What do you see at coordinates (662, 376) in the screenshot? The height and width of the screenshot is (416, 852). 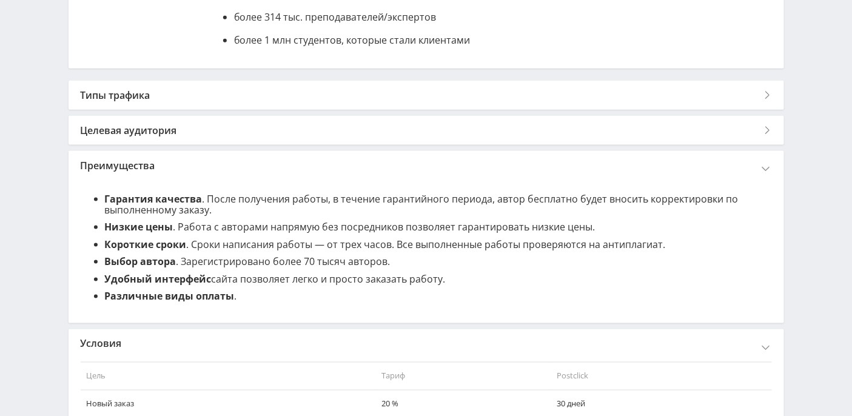 I see `th: Postclick` at bounding box center [662, 376].